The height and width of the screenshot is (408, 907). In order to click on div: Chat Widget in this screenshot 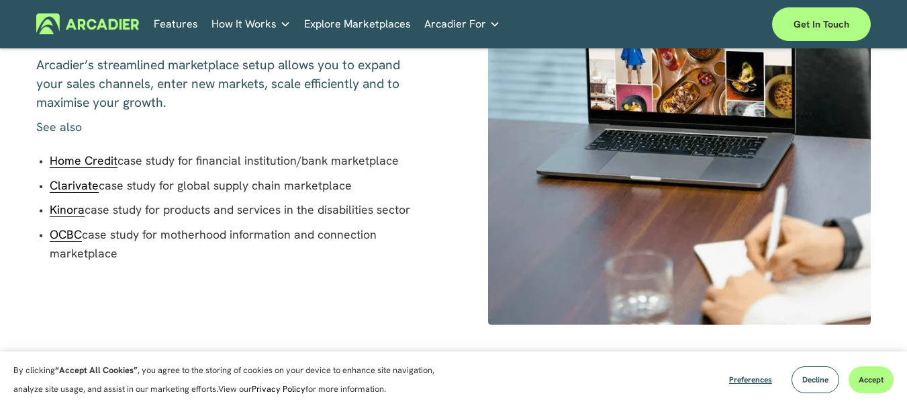, I will do `click(874, 375)`.